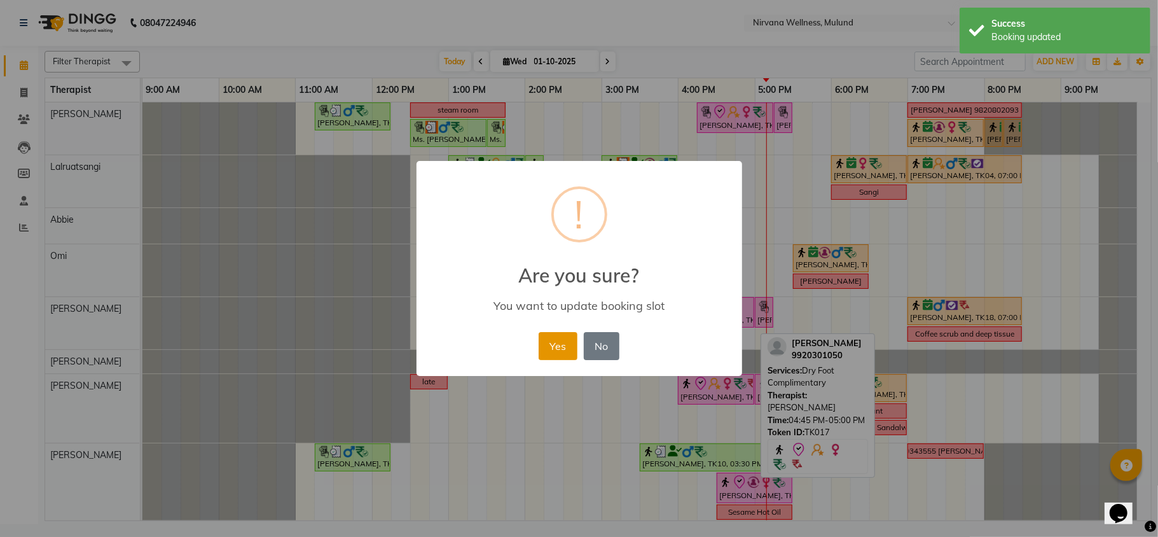 The height and width of the screenshot is (537, 1158). What do you see at coordinates (558, 346) in the screenshot?
I see `button: Yes` at bounding box center [558, 346].